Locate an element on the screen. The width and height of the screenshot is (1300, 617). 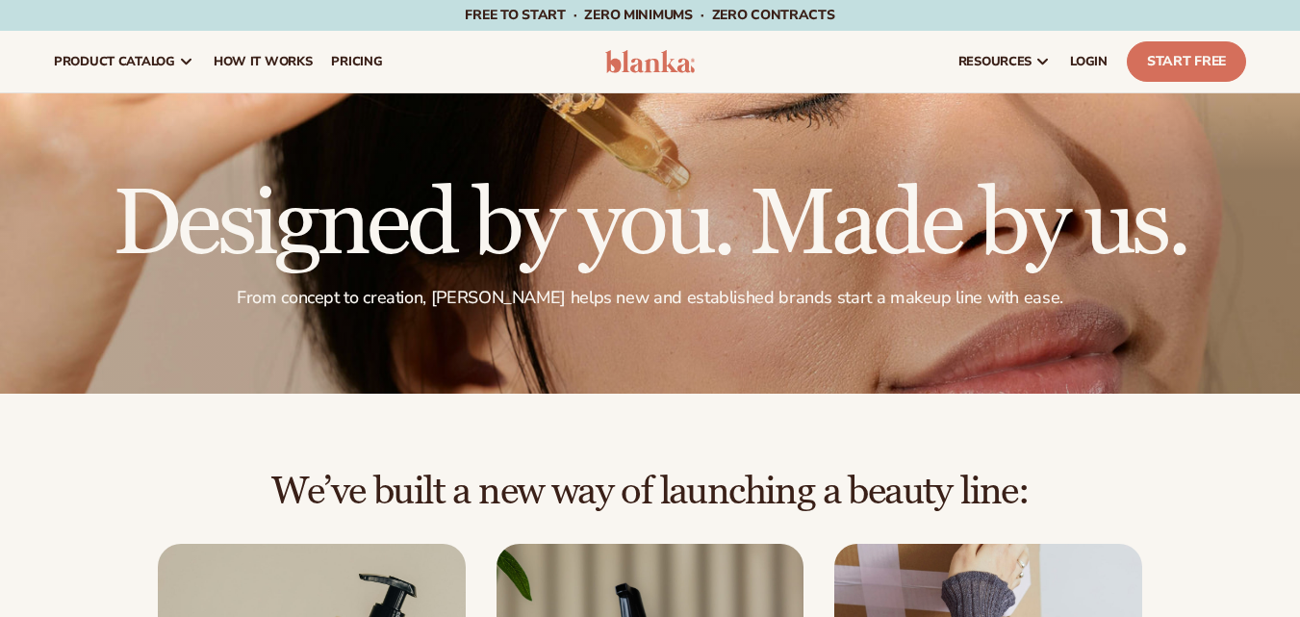
a: product catalog is located at coordinates (124, 62).